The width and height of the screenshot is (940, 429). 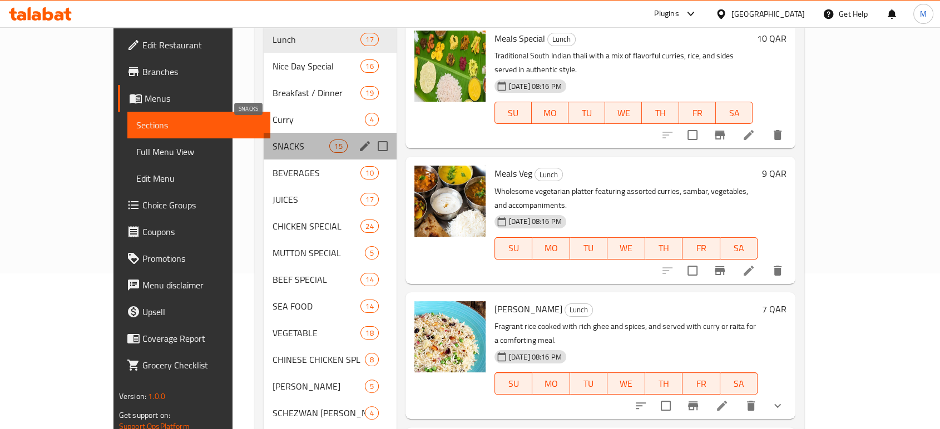 What do you see at coordinates (202, 312) in the screenshot?
I see `span: Upsell` at bounding box center [202, 312].